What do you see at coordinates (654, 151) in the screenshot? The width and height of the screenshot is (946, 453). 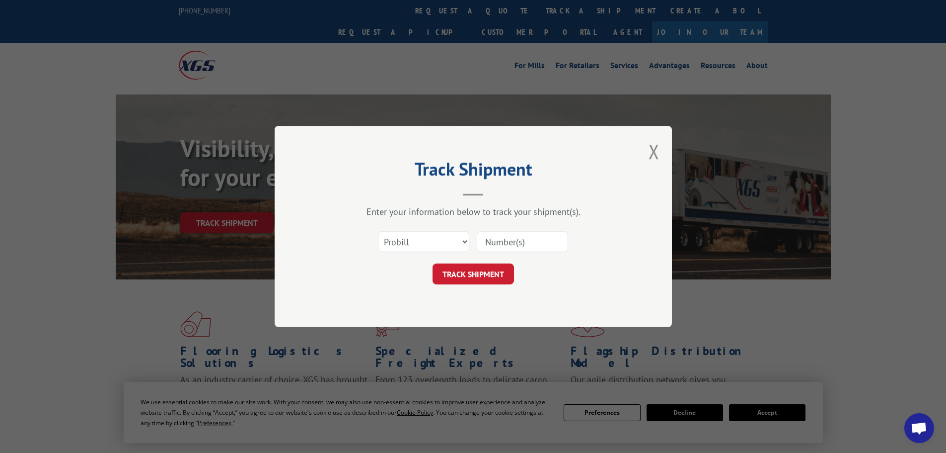 I see `button: Close modal` at bounding box center [654, 151].